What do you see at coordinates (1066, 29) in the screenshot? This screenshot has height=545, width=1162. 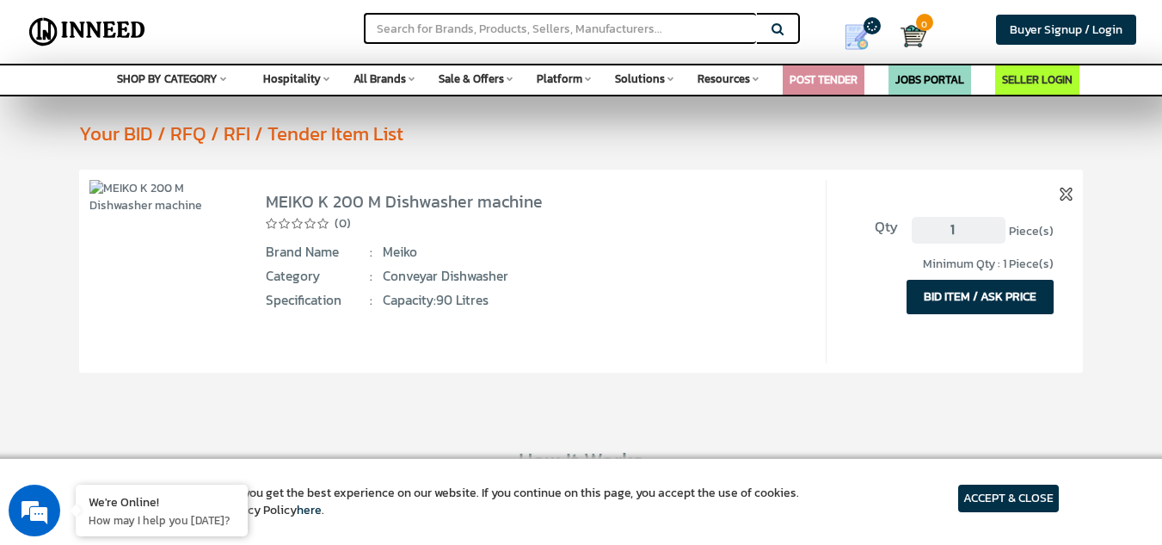 I see `a: Buyer Signup / Login` at bounding box center [1066, 29].